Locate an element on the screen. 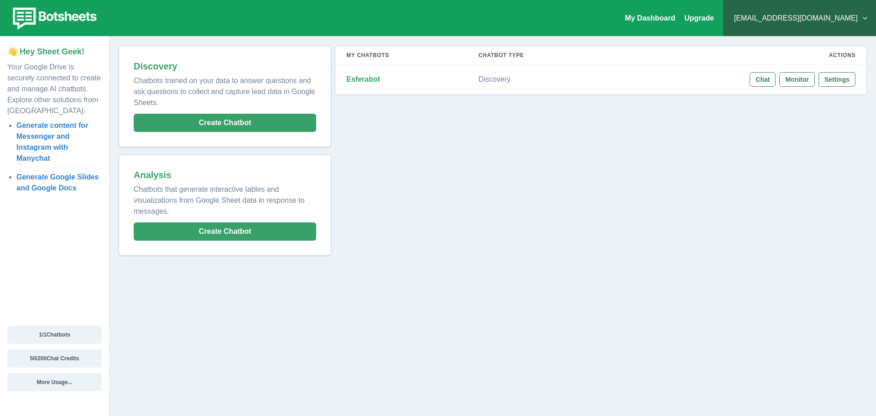 The height and width of the screenshot is (416, 876). h2: Analysis is located at coordinates (225, 175).